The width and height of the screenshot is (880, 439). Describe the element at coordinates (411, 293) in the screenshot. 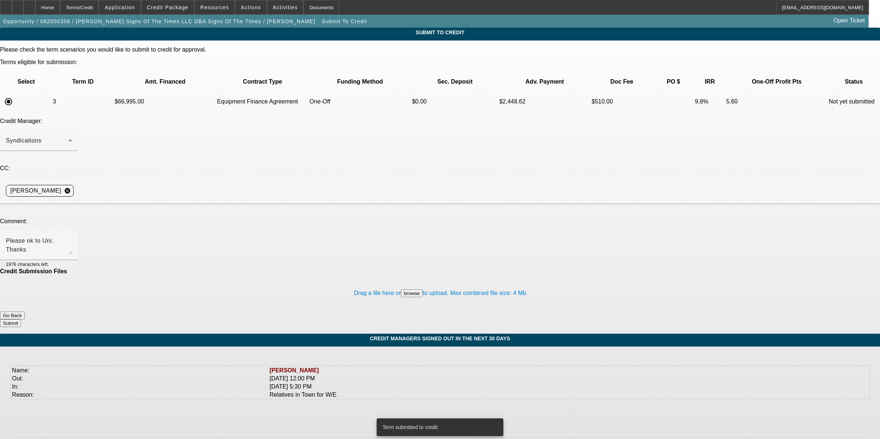

I see `button: browse` at that location.